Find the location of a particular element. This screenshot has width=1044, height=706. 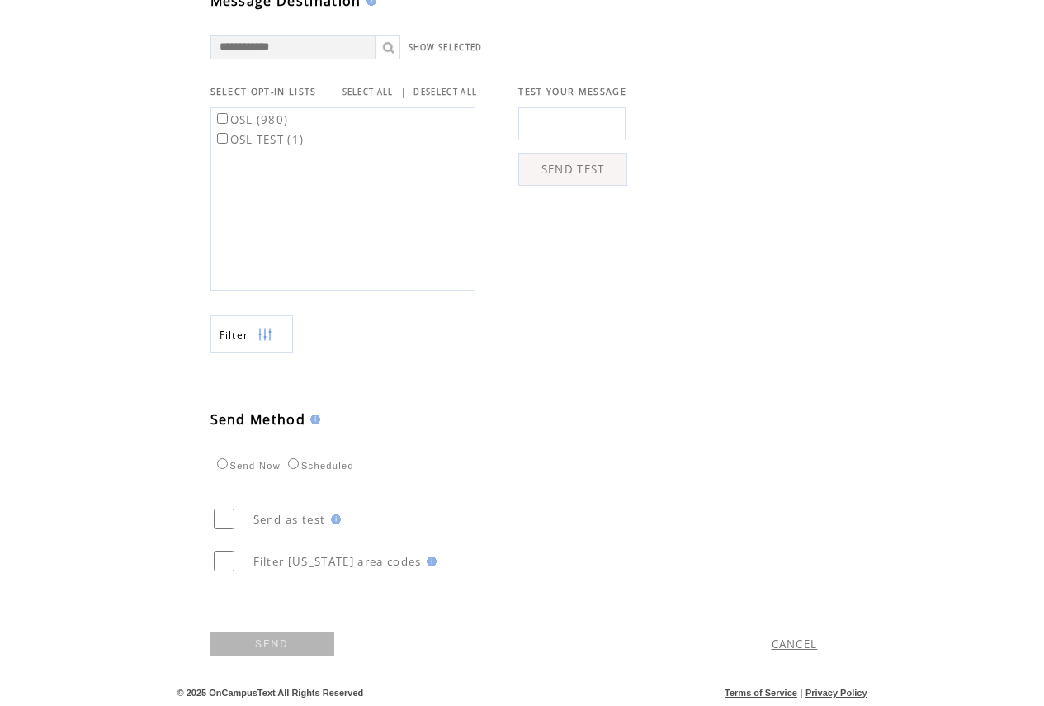

img: filters.png is located at coordinates (265, 334).